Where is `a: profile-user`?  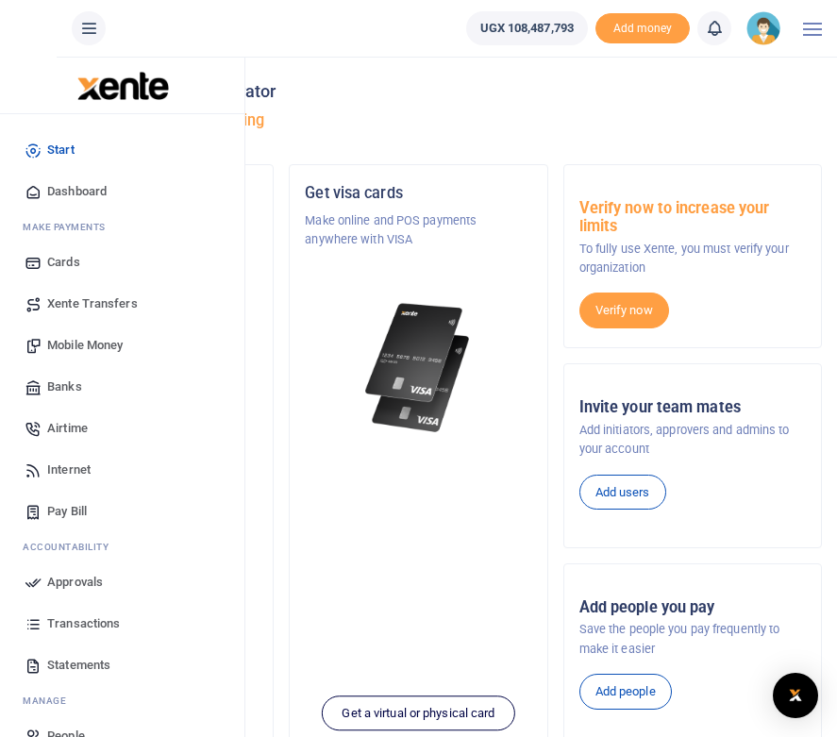
a: profile-user is located at coordinates (767, 28).